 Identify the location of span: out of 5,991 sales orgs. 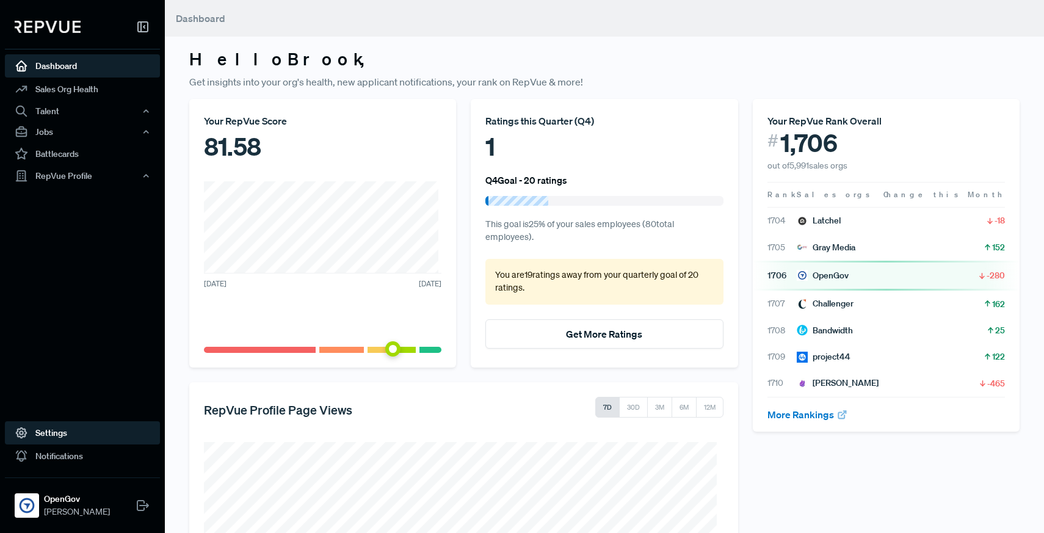
(807, 165).